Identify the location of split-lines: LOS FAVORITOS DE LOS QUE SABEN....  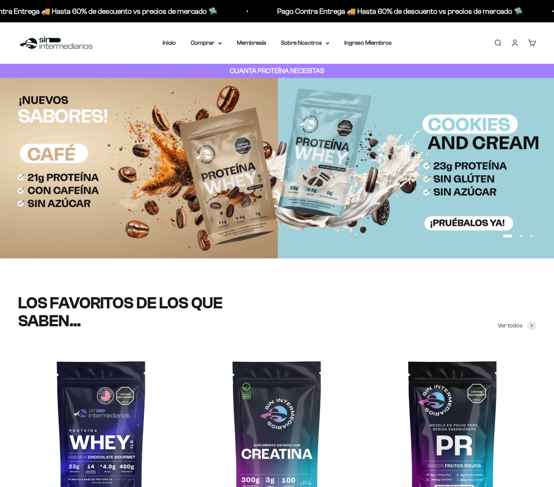
(120, 312).